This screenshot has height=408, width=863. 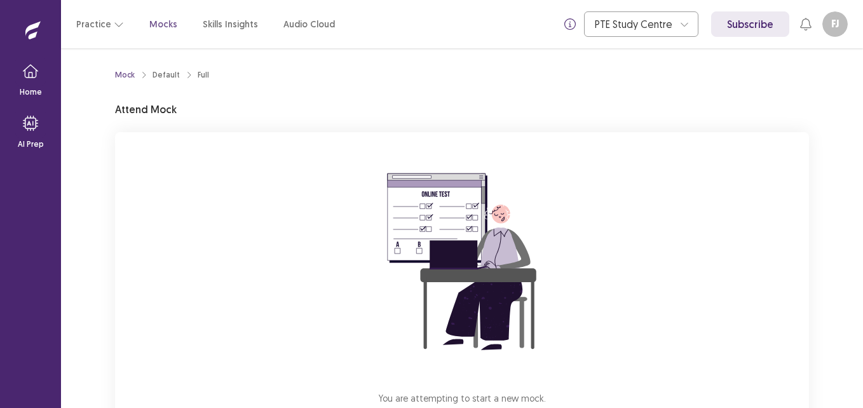 I want to click on a: Skills Insights, so click(x=230, y=24).